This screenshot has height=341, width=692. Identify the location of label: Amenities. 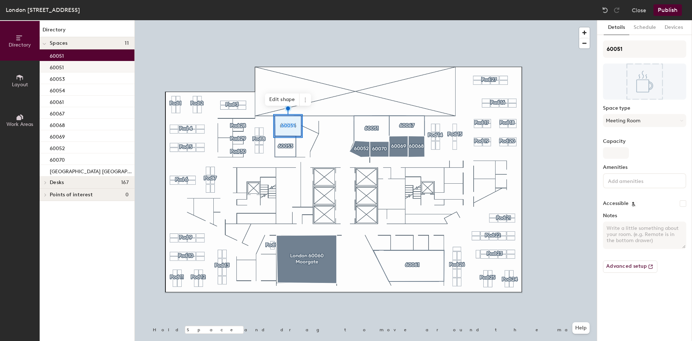
(645, 167).